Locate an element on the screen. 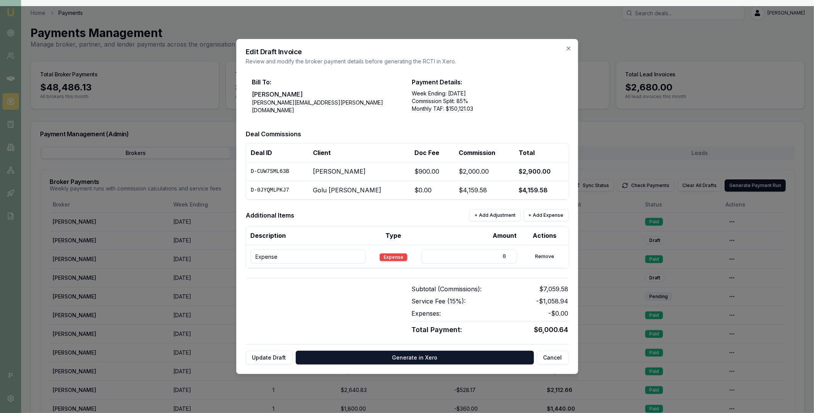 The image size is (814, 413). button: Generate in Xero is located at coordinates (415, 357).